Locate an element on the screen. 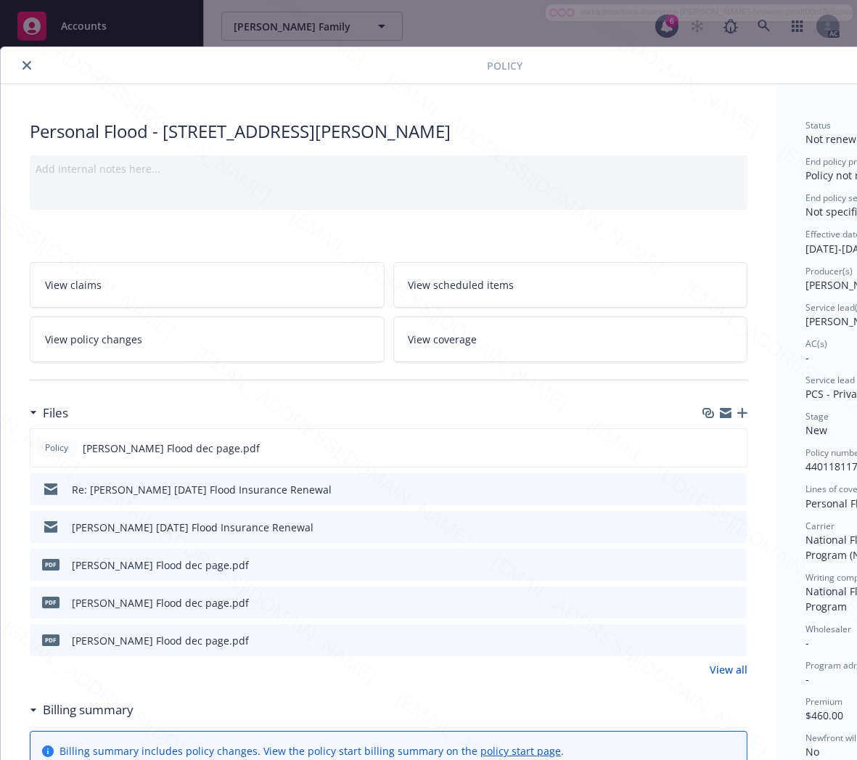  span: New is located at coordinates (816, 430).